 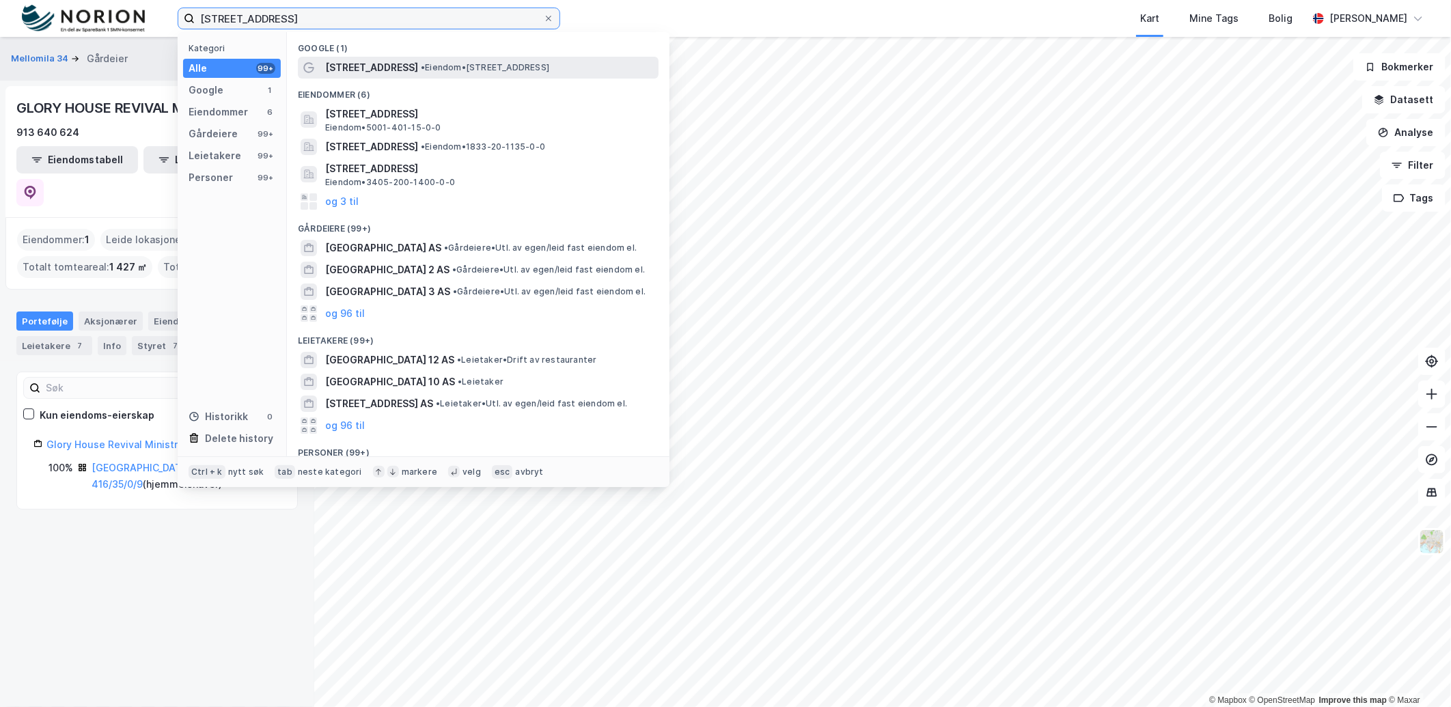 What do you see at coordinates (1227, 700) in the screenshot?
I see `a: Mapbox` at bounding box center [1227, 700].